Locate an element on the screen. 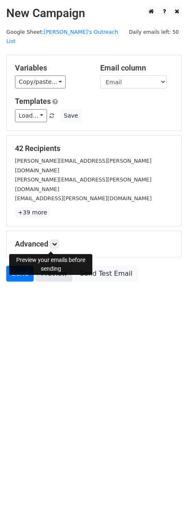  a: Send Test Email is located at coordinates (106, 274).